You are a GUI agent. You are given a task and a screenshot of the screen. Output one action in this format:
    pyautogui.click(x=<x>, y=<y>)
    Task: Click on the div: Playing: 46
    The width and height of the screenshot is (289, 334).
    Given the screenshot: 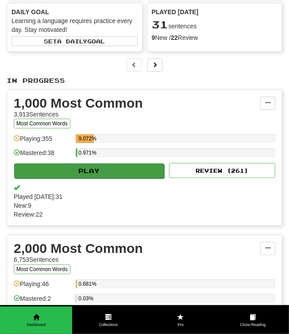 What is the action you would take?
    pyautogui.click(x=42, y=286)
    